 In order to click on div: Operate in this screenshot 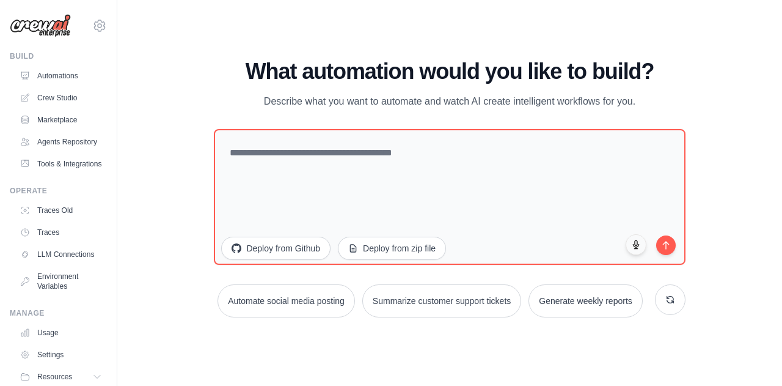, I will do `click(58, 191)`.